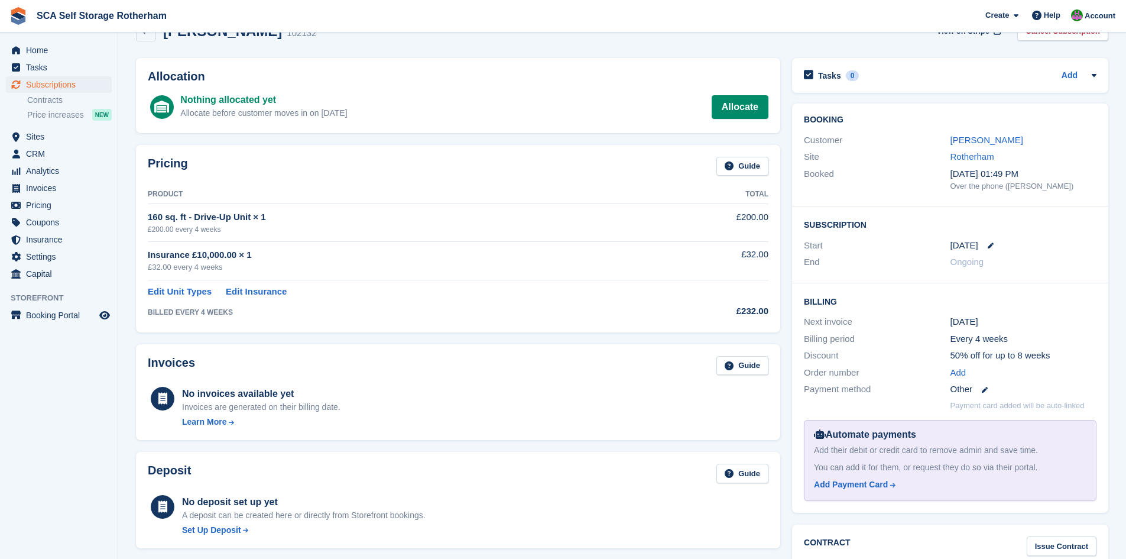  What do you see at coordinates (171, 365) in the screenshot?
I see `h2: Invoices` at bounding box center [171, 365].